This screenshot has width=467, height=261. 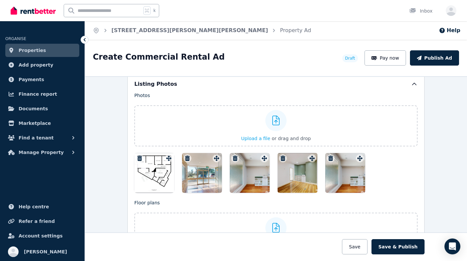 I want to click on p: Floor plans, so click(x=276, y=203).